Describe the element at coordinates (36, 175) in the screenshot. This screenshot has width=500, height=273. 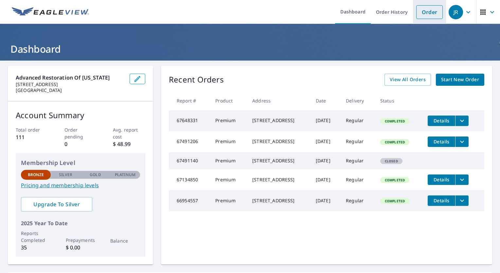
I see `p: Bronze` at that location.